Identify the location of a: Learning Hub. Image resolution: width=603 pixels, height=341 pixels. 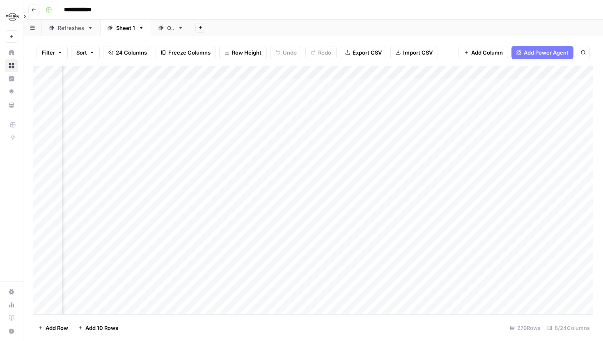
(11, 318).